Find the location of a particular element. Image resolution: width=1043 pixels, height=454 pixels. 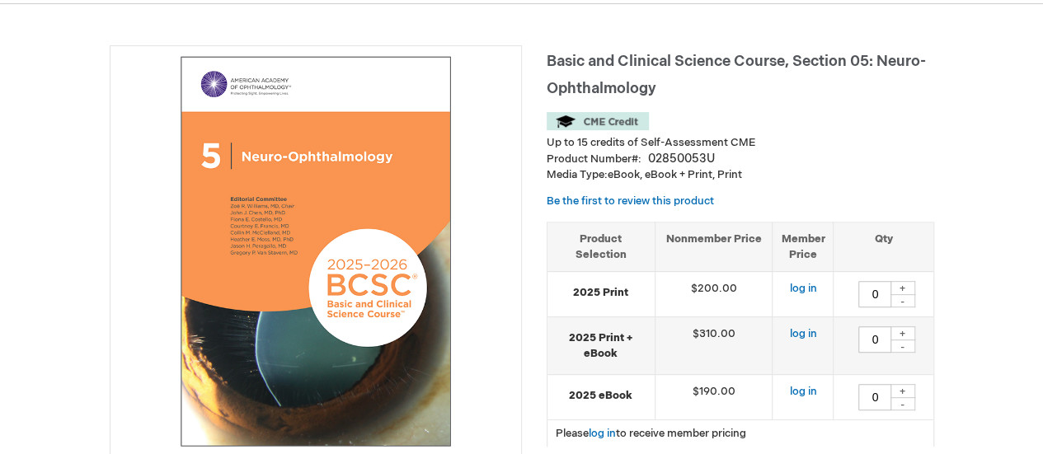

li: Up to 15 credits of Self-Assessment CME is located at coordinates (740, 143).